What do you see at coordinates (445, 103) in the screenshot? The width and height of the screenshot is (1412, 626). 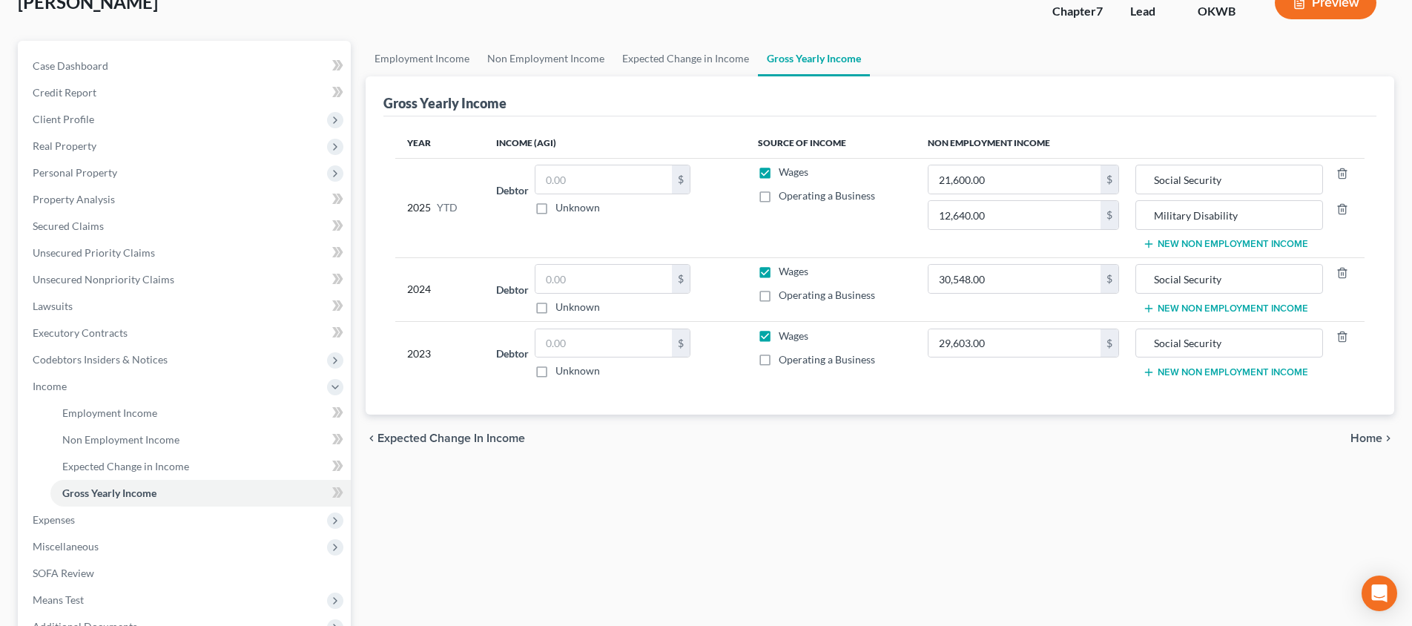 I see `div: Gross Yearly Income` at bounding box center [445, 103].